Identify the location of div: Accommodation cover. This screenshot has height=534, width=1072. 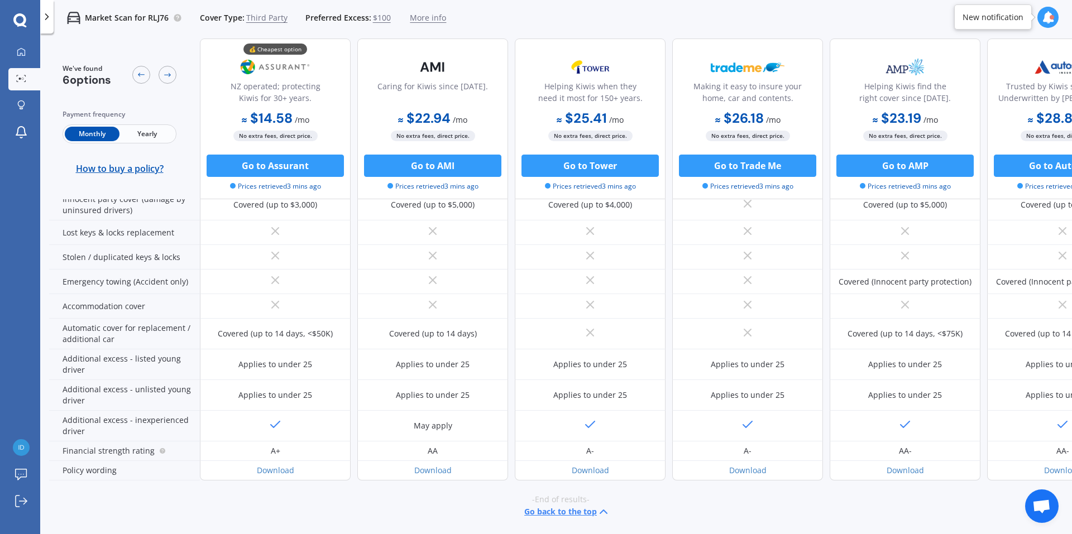
(125, 307).